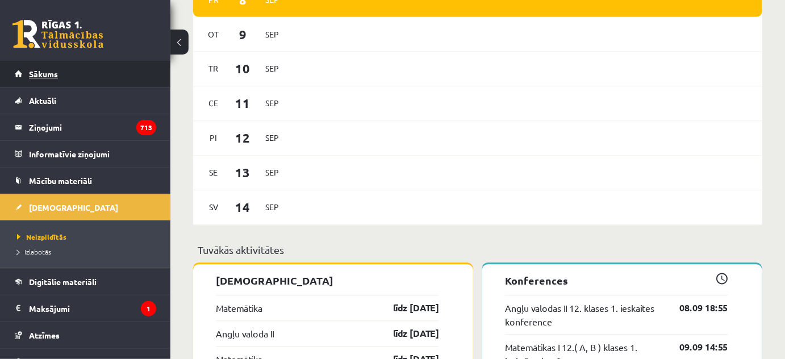 The height and width of the screenshot is (359, 785). Describe the element at coordinates (85, 127) in the screenshot. I see `a: Ziņojumi713` at that location.